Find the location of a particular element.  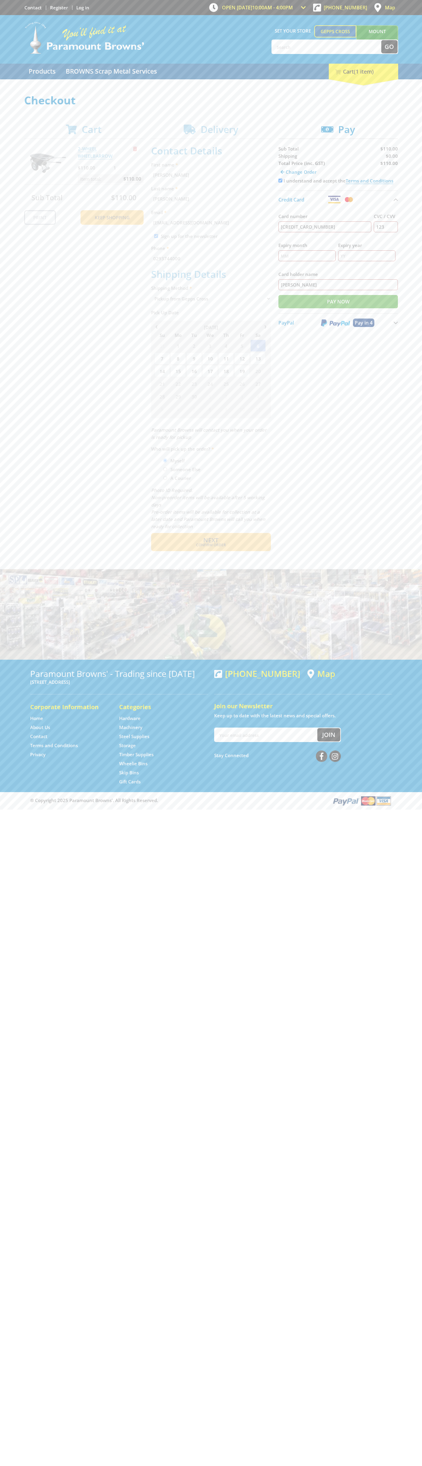

h5: Join our Newsletter is located at coordinates (303, 706).